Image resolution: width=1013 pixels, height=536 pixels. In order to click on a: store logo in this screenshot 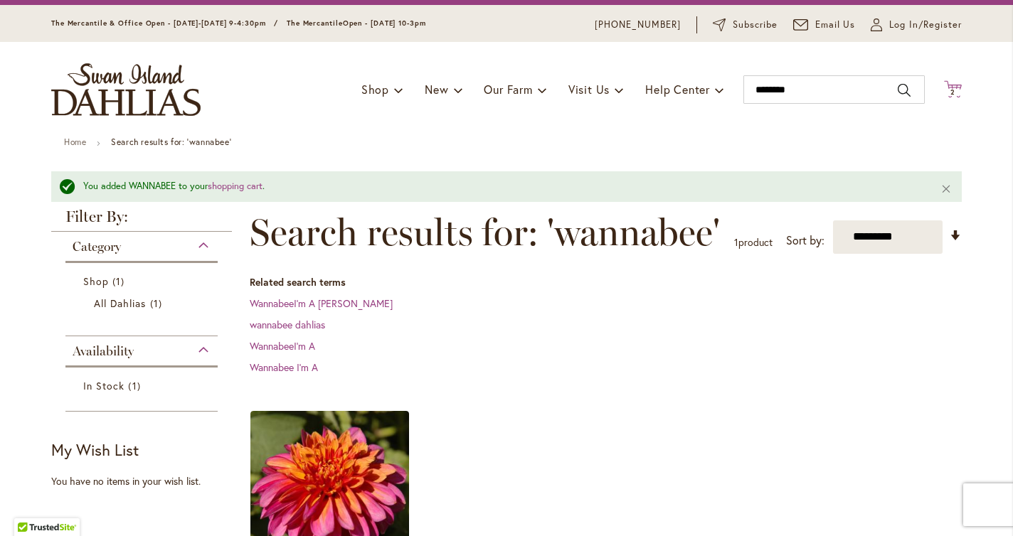, I will do `click(126, 90)`.